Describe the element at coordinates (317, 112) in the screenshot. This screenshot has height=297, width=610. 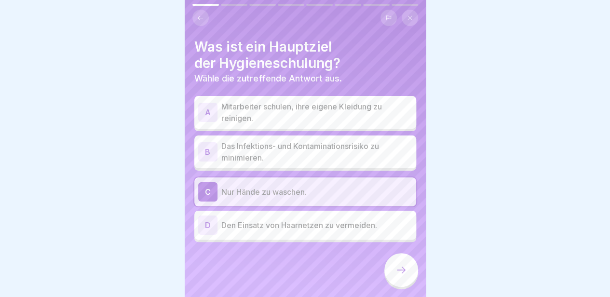
I see `p: Mitarbeiter schulen, ihre eigene Kleidung zu reinigen.` at that location.